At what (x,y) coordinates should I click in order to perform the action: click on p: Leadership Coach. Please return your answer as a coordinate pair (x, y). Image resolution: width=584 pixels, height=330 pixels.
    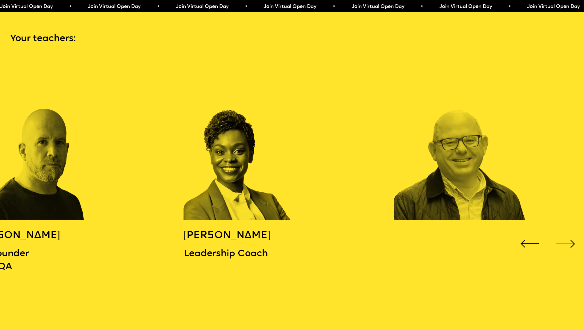
    Looking at the image, I should click on (236, 254).